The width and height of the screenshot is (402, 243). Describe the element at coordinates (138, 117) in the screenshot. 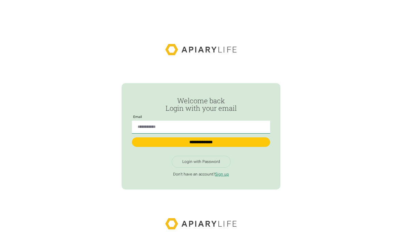

I see `label: Email` at that location.